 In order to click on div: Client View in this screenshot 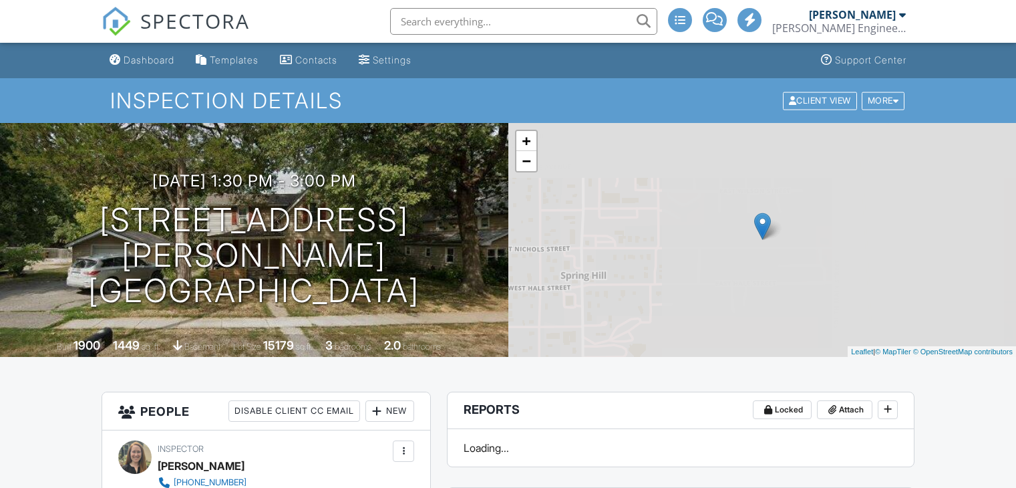, I will do `click(820, 100)`.